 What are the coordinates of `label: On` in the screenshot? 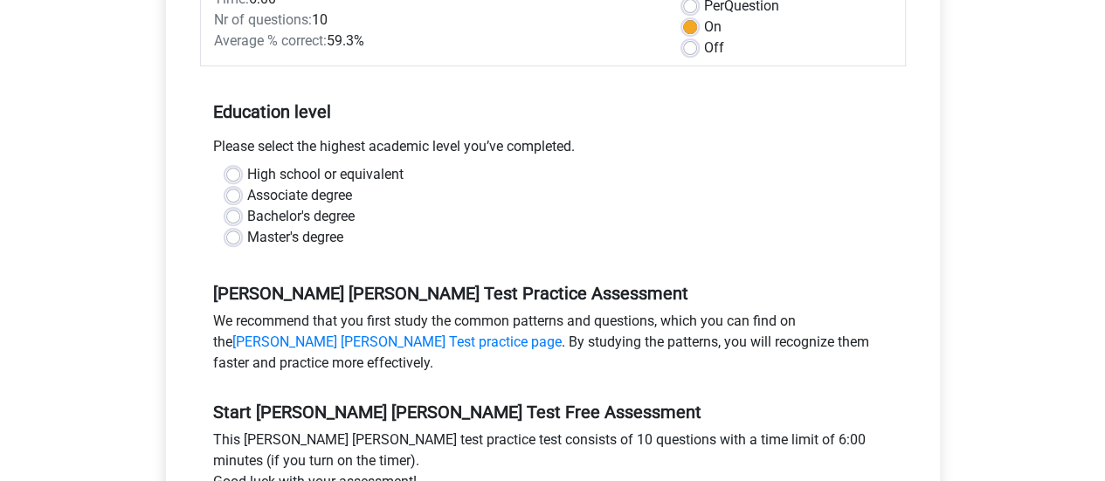 It's located at (713, 27).